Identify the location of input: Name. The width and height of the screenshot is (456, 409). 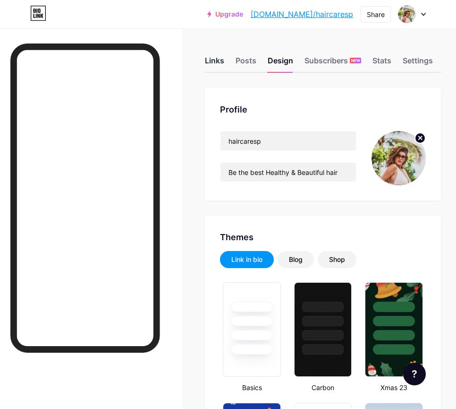
(288, 141).